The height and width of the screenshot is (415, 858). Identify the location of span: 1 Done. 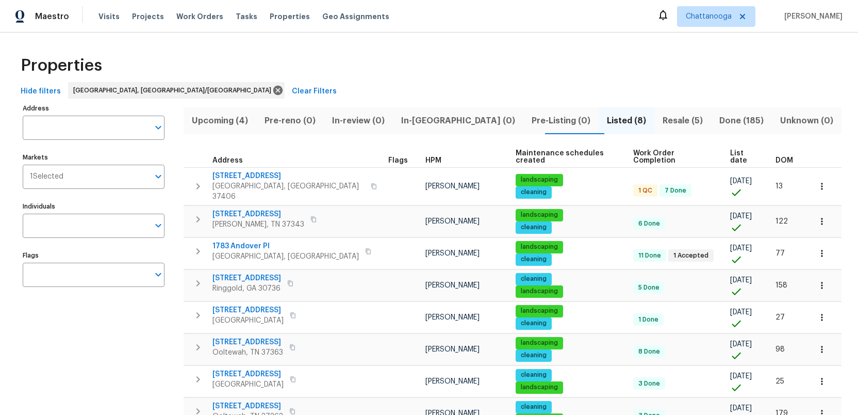
(648, 319).